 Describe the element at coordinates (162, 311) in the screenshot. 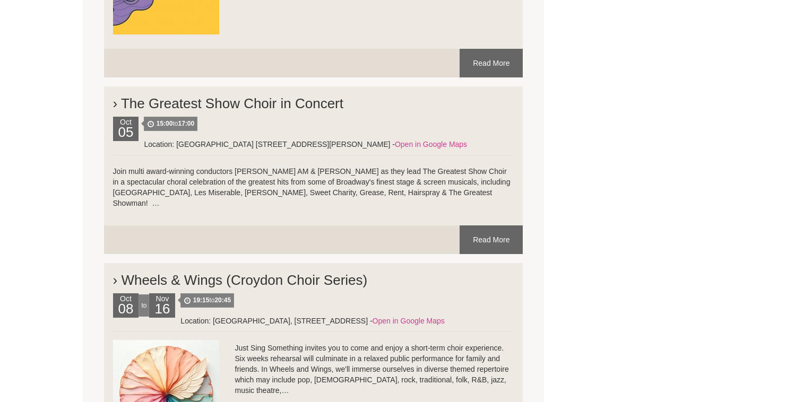

I see `h2: 16` at that location.